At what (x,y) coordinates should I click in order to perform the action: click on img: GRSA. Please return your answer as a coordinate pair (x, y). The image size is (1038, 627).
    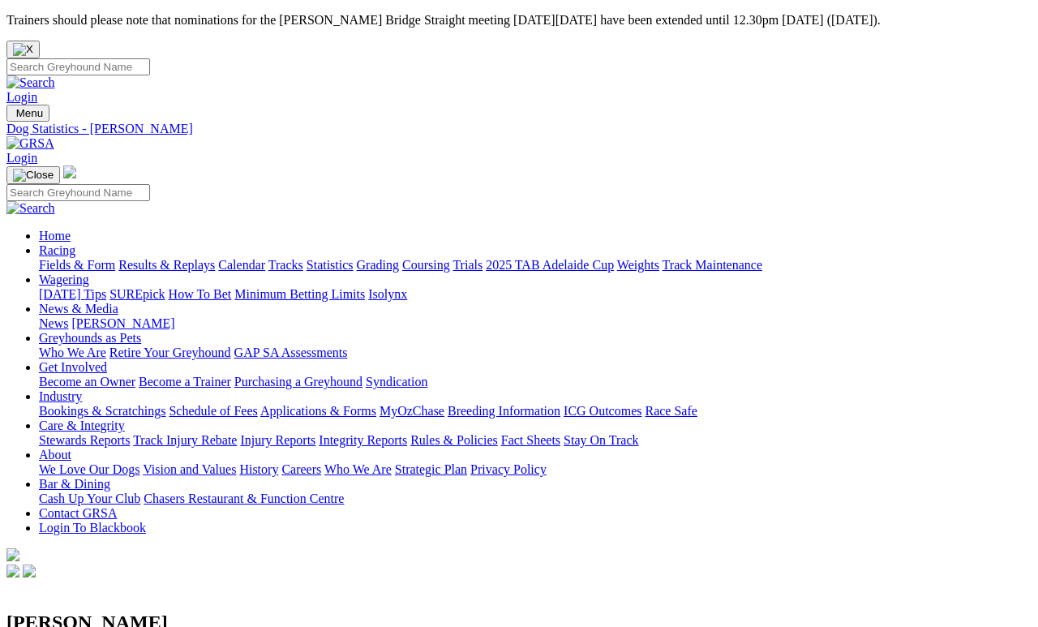
    Looking at the image, I should click on (30, 144).